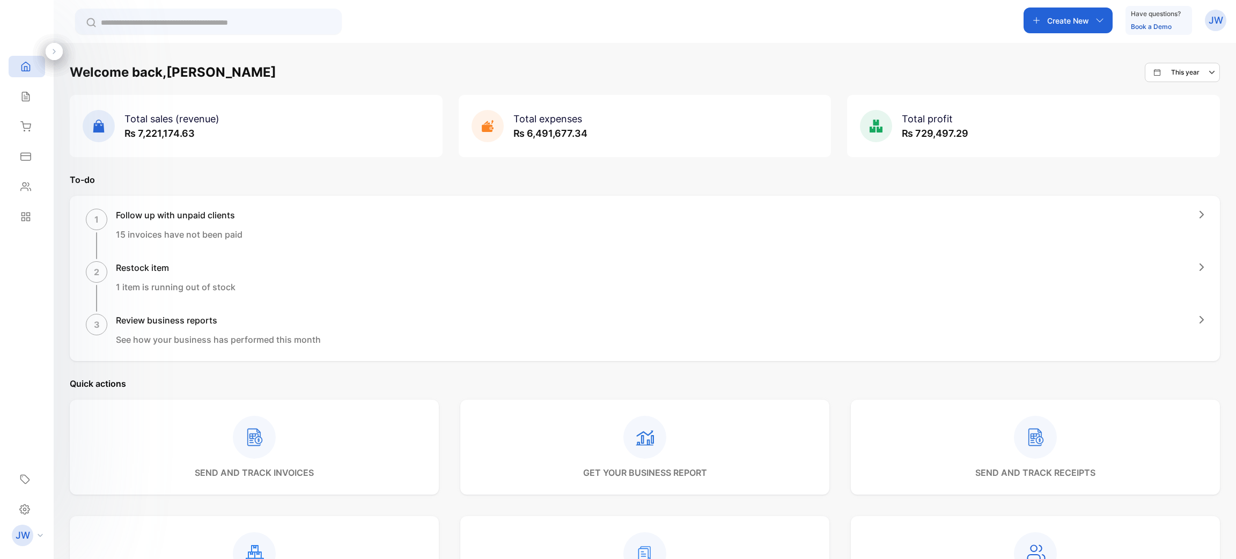  I want to click on p: Have questions?, so click(1156, 14).